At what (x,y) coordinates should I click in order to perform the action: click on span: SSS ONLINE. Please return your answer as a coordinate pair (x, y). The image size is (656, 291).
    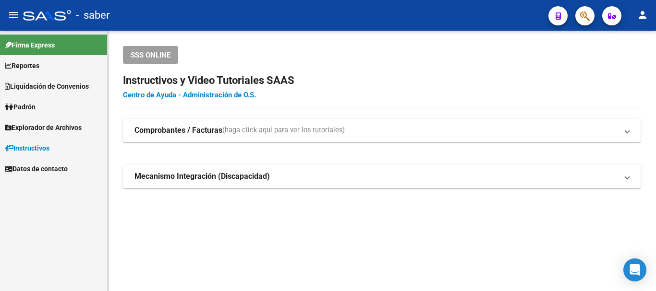
    Looking at the image, I should click on (150, 55).